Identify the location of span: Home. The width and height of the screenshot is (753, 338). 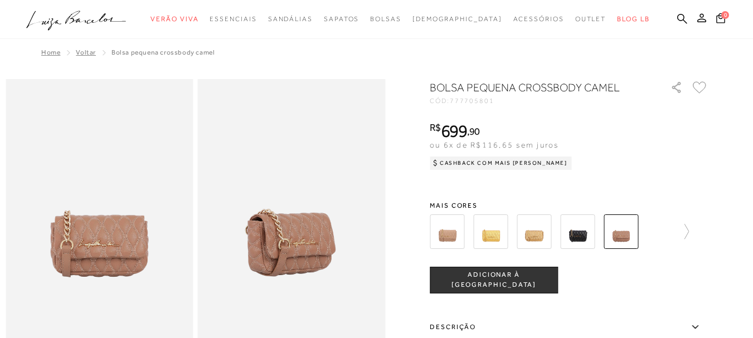
(51, 52).